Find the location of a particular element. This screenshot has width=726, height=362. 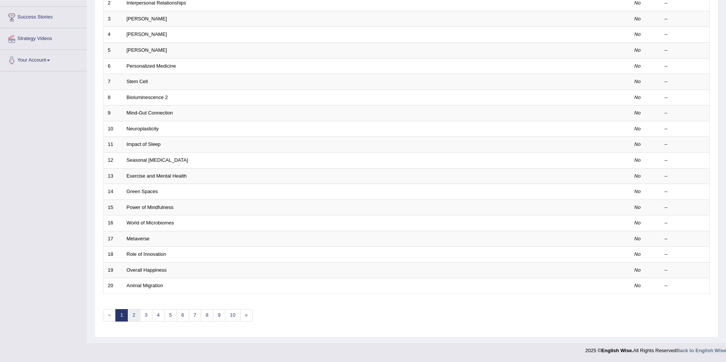

strong: English Wise. is located at coordinates (617, 350).